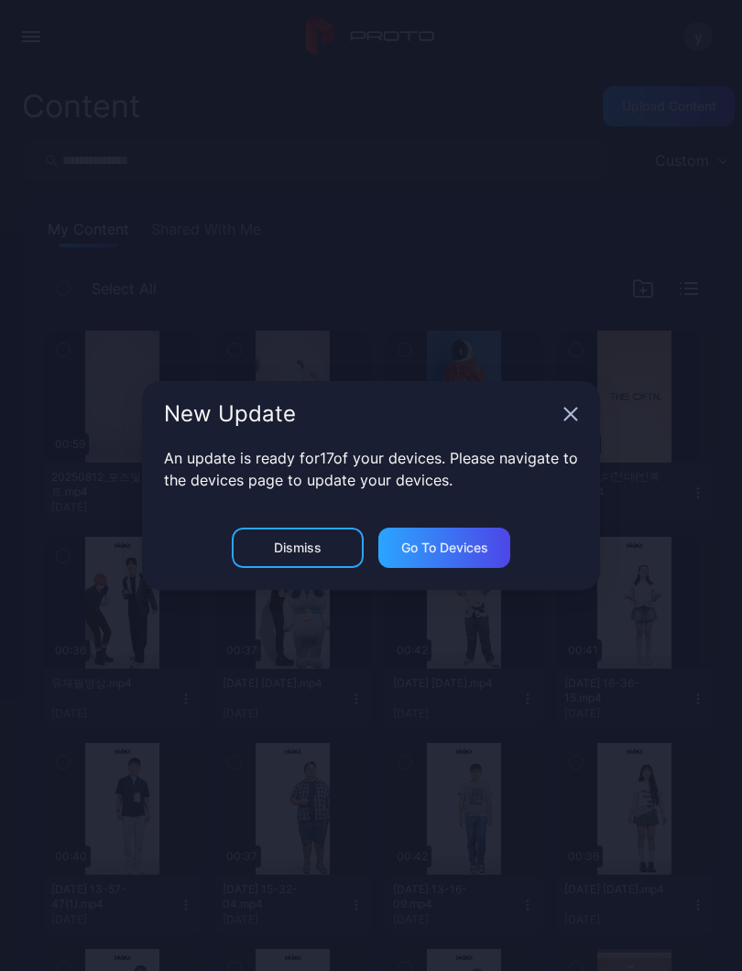 The height and width of the screenshot is (971, 742). I want to click on div: Go to devices, so click(444, 548).